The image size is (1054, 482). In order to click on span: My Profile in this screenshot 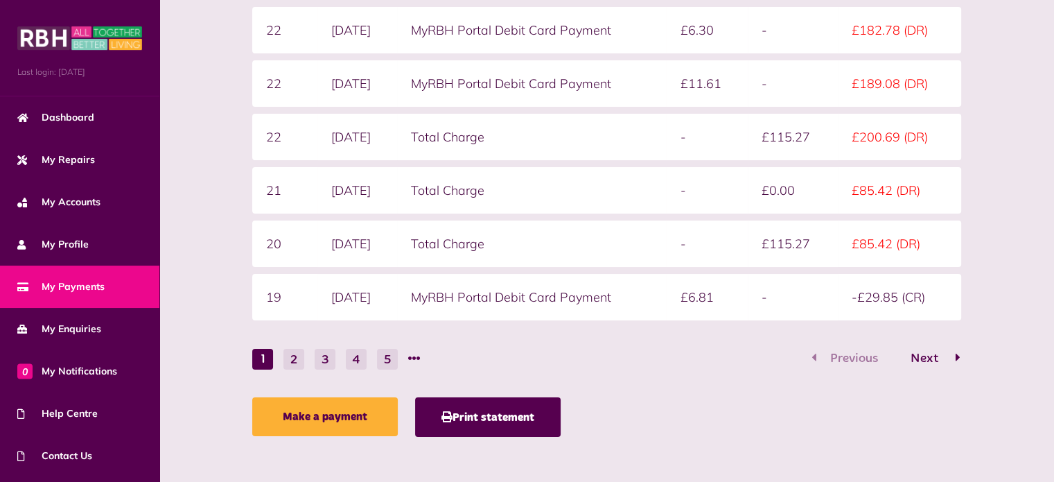, I will do `click(53, 244)`.